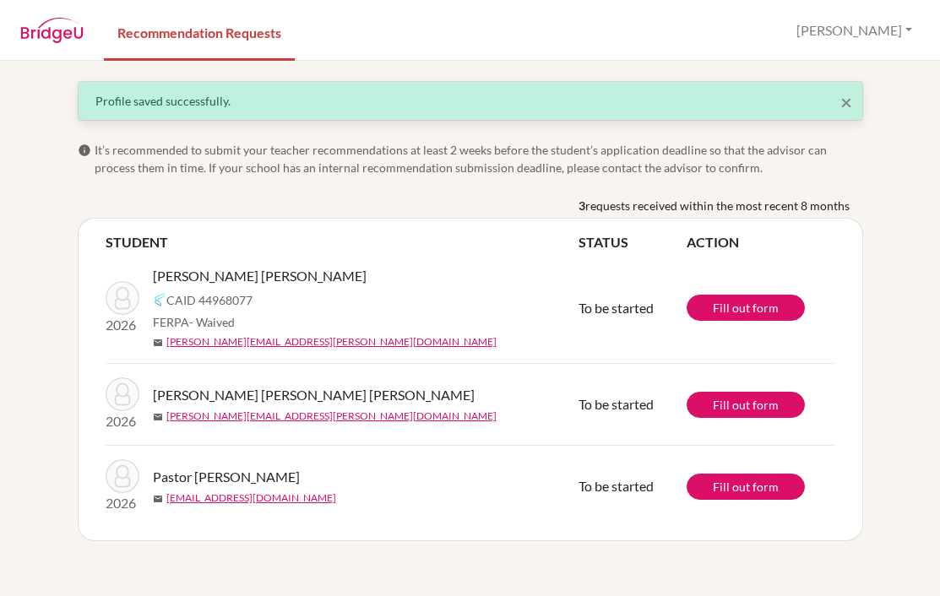 This screenshot has height=596, width=940. Describe the element at coordinates (122, 298) in the screenshot. I see `img: Safie Dada, Federico` at that location.